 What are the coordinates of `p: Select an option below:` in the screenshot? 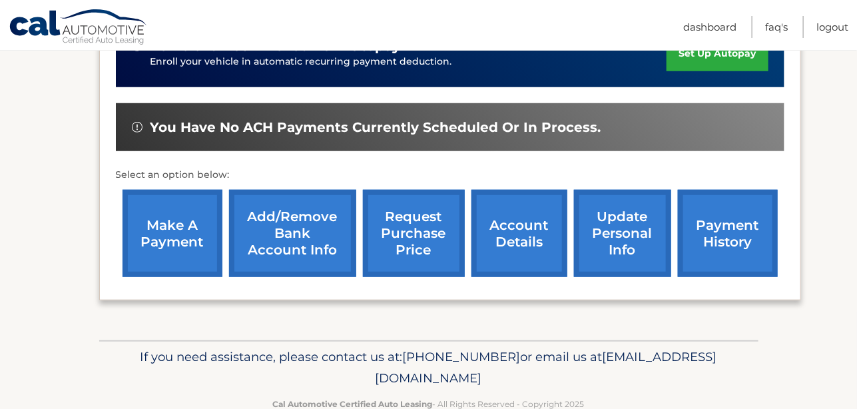 It's located at (450, 175).